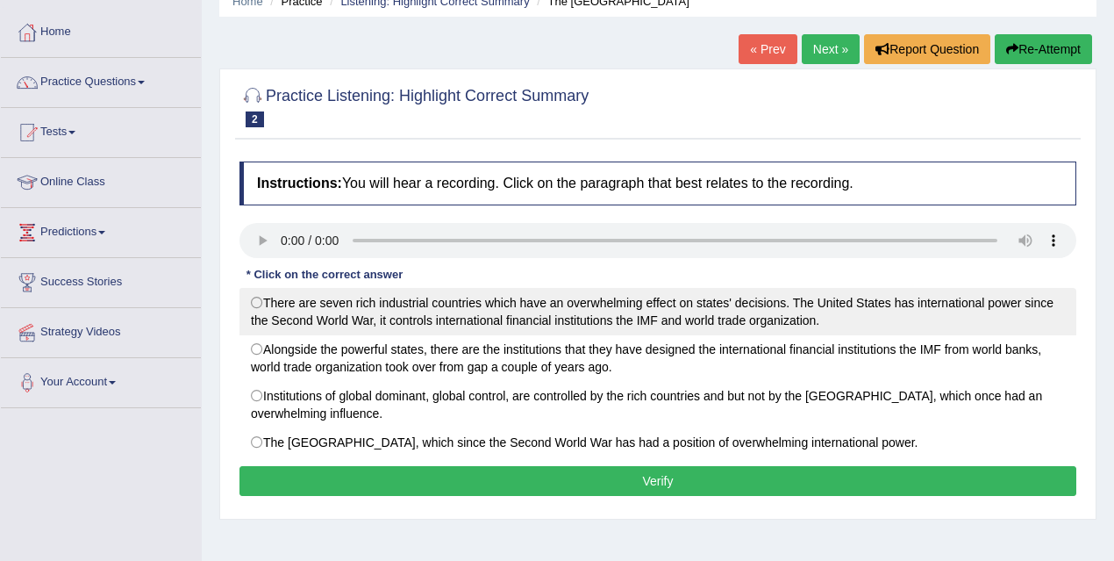 The image size is (1114, 561). Describe the element at coordinates (254, 119) in the screenshot. I see `span: 2` at that location.